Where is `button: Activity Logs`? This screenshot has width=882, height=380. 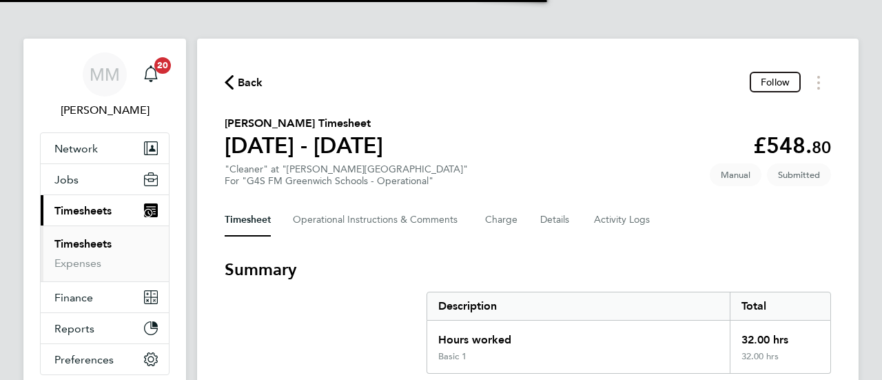 button: Activity Logs is located at coordinates (623, 220).